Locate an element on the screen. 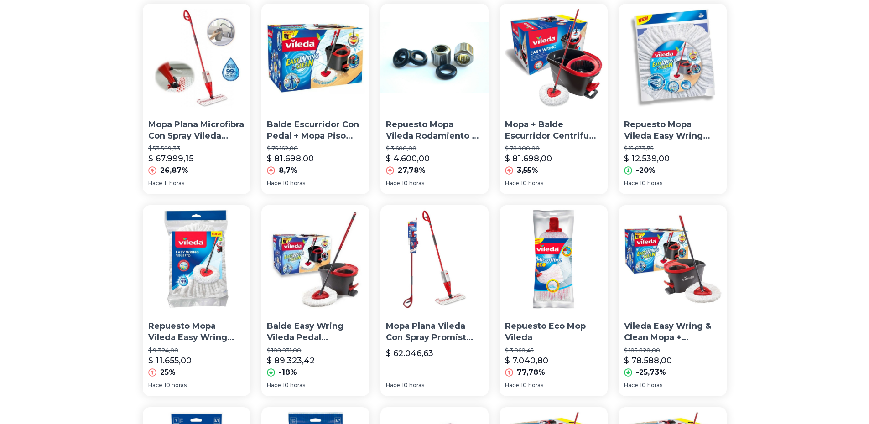 The width and height of the screenshot is (869, 424). p: $ 11.655,00 is located at coordinates (170, 361).